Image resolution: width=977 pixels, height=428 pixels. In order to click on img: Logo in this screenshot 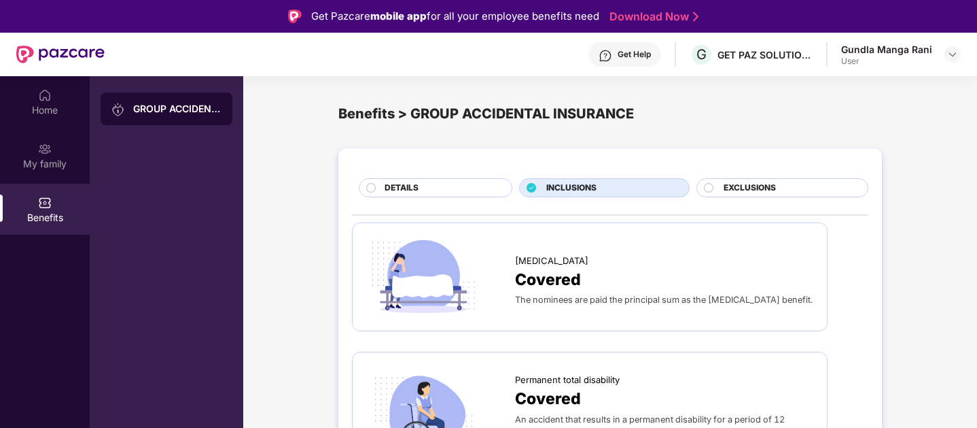, I will do `click(295, 16)`.